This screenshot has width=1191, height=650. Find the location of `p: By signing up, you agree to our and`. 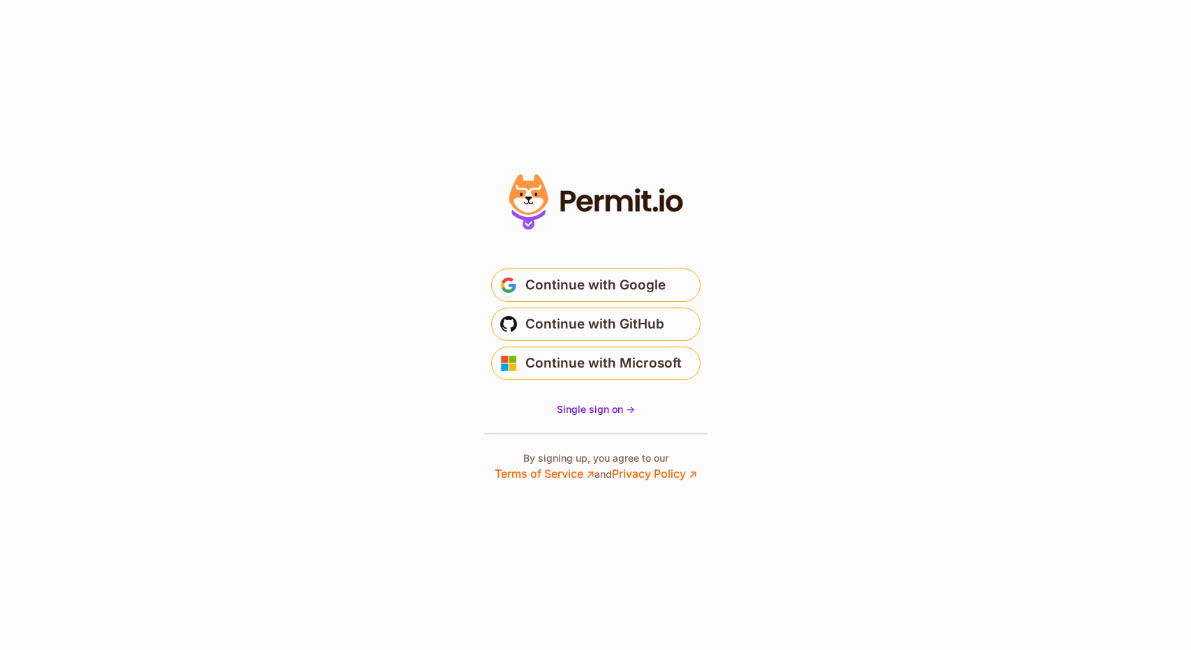

p: By signing up, you agree to our and is located at coordinates (596, 467).